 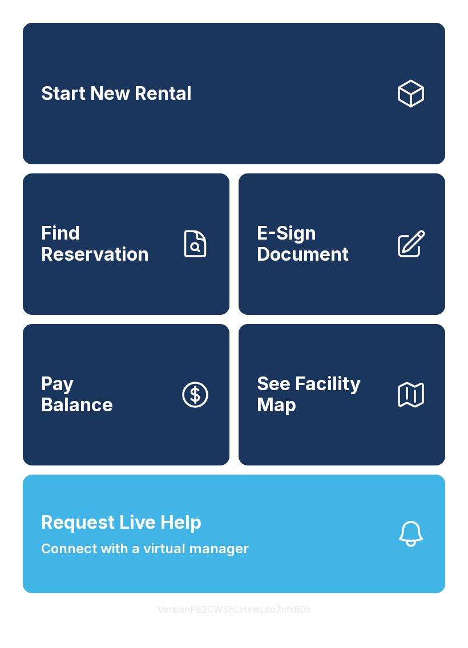 What do you see at coordinates (116, 94) in the screenshot?
I see `span: Start New Rental` at bounding box center [116, 94].